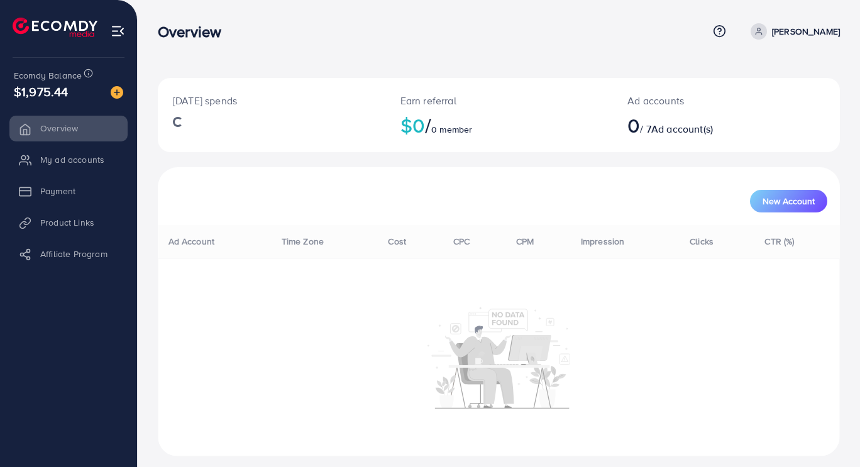  I want to click on a: logo, so click(55, 27).